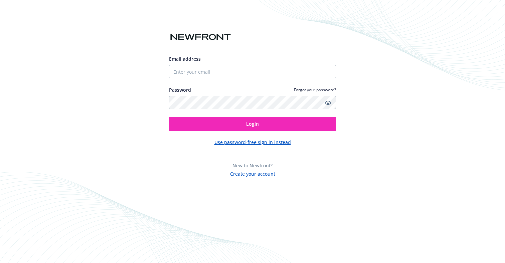  I want to click on button: Use password-free sign in instead, so click(252, 142).